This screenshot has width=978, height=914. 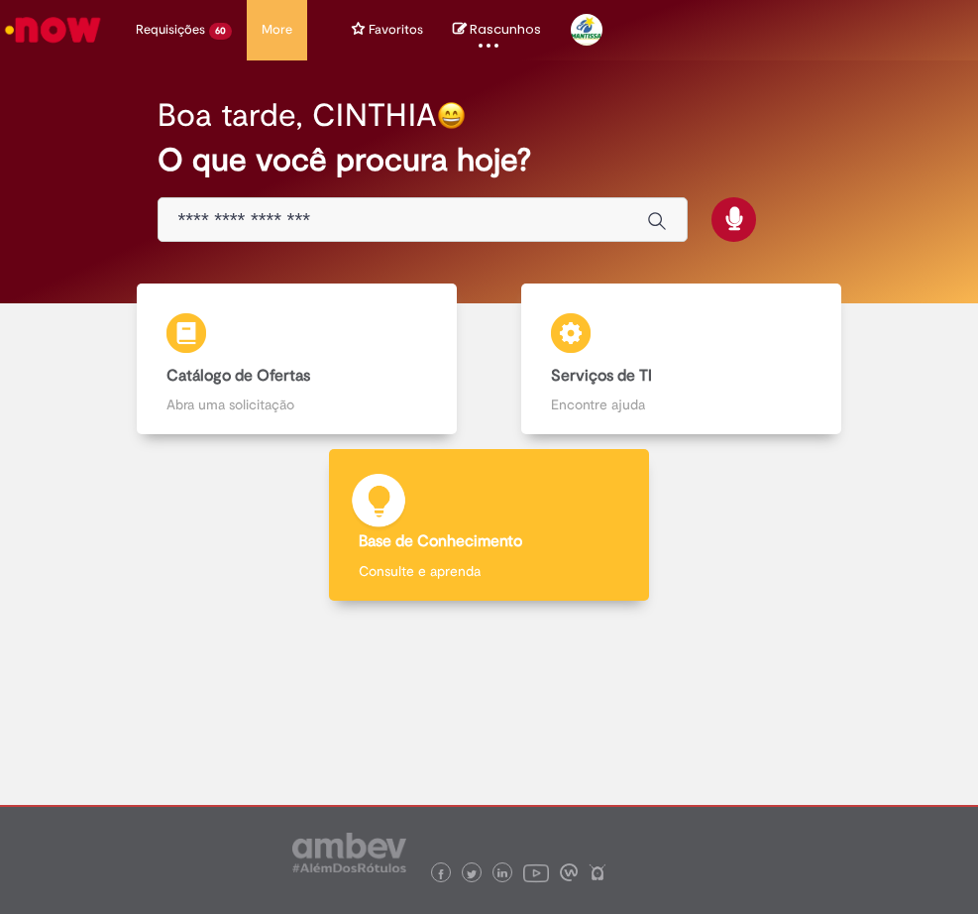 What do you see at coordinates (682, 359) in the screenshot?
I see `a: Serviços de TI Encontre ajuda` at bounding box center [682, 359].